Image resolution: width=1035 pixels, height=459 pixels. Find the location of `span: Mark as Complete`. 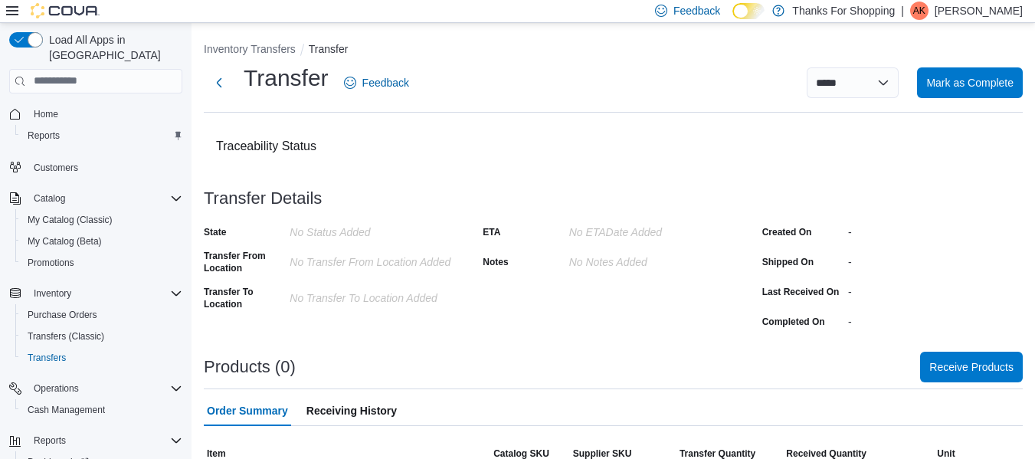

span: Mark as Complete is located at coordinates (970, 83).